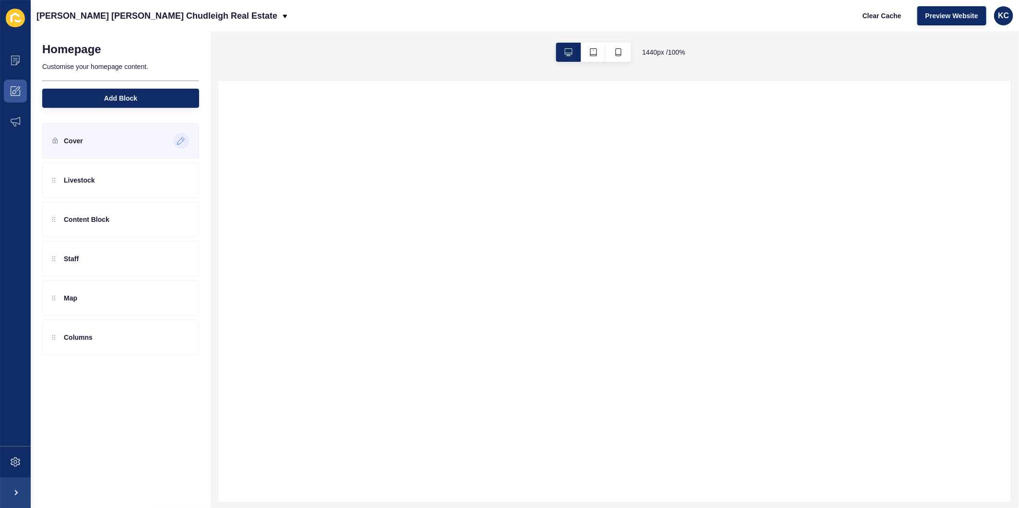 The image size is (1019, 508). I want to click on p: Cover, so click(73, 141).